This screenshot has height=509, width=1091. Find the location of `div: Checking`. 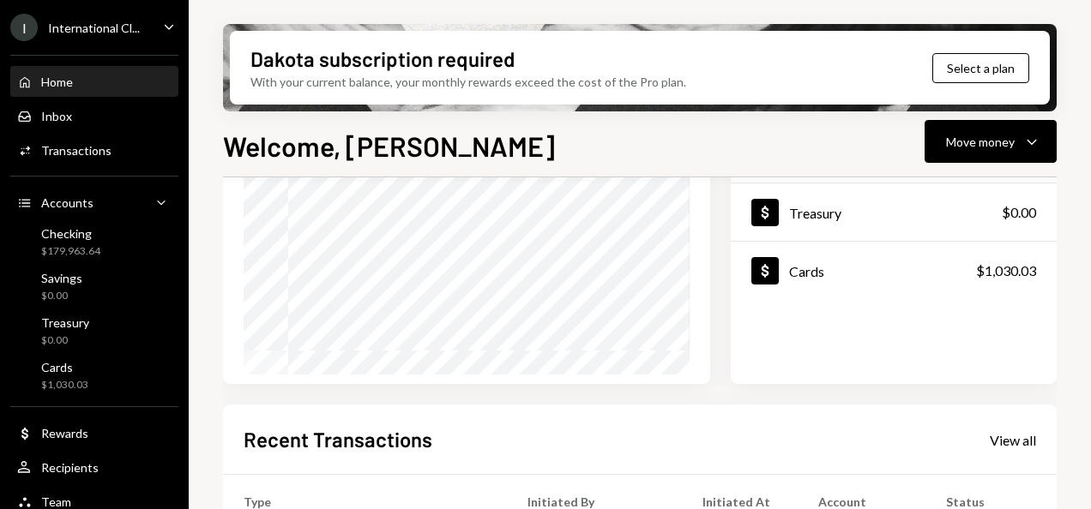

div: Checking is located at coordinates (70, 233).